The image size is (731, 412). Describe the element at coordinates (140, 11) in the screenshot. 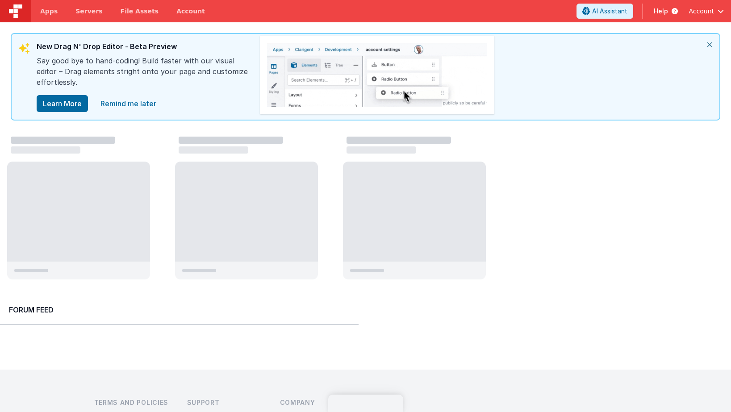

I see `span: File Assets` at that location.